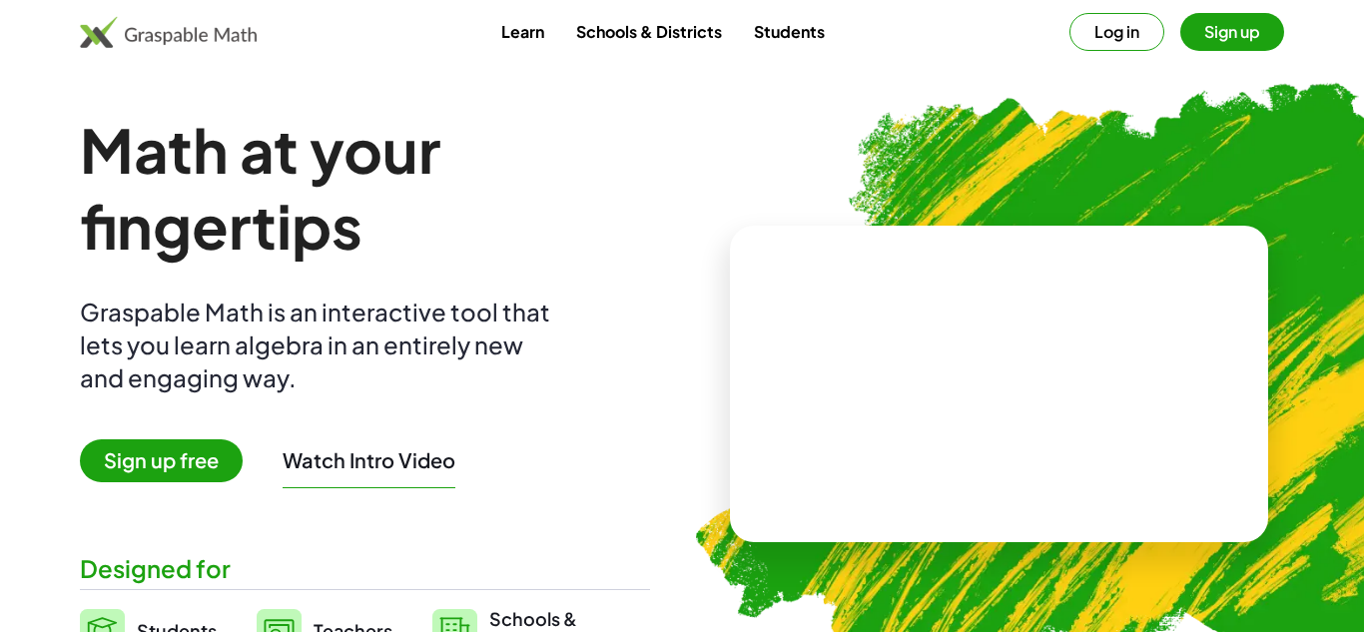  Describe the element at coordinates (522, 31) in the screenshot. I see `a: Learn` at that location.